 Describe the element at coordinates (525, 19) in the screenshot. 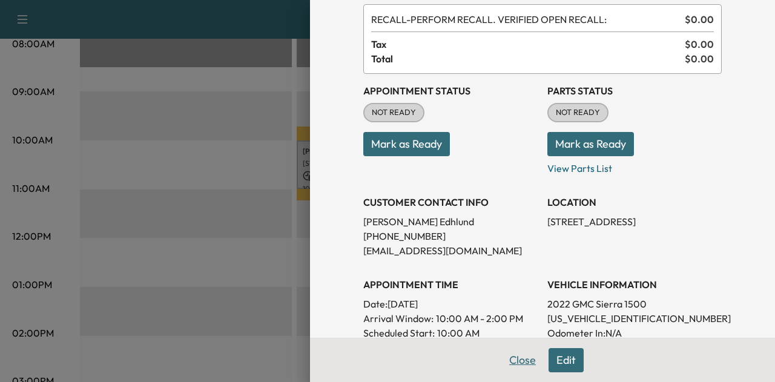

I see `span: PERFORM RECALL. VERIFIED OPEN RECALL:` at that location.